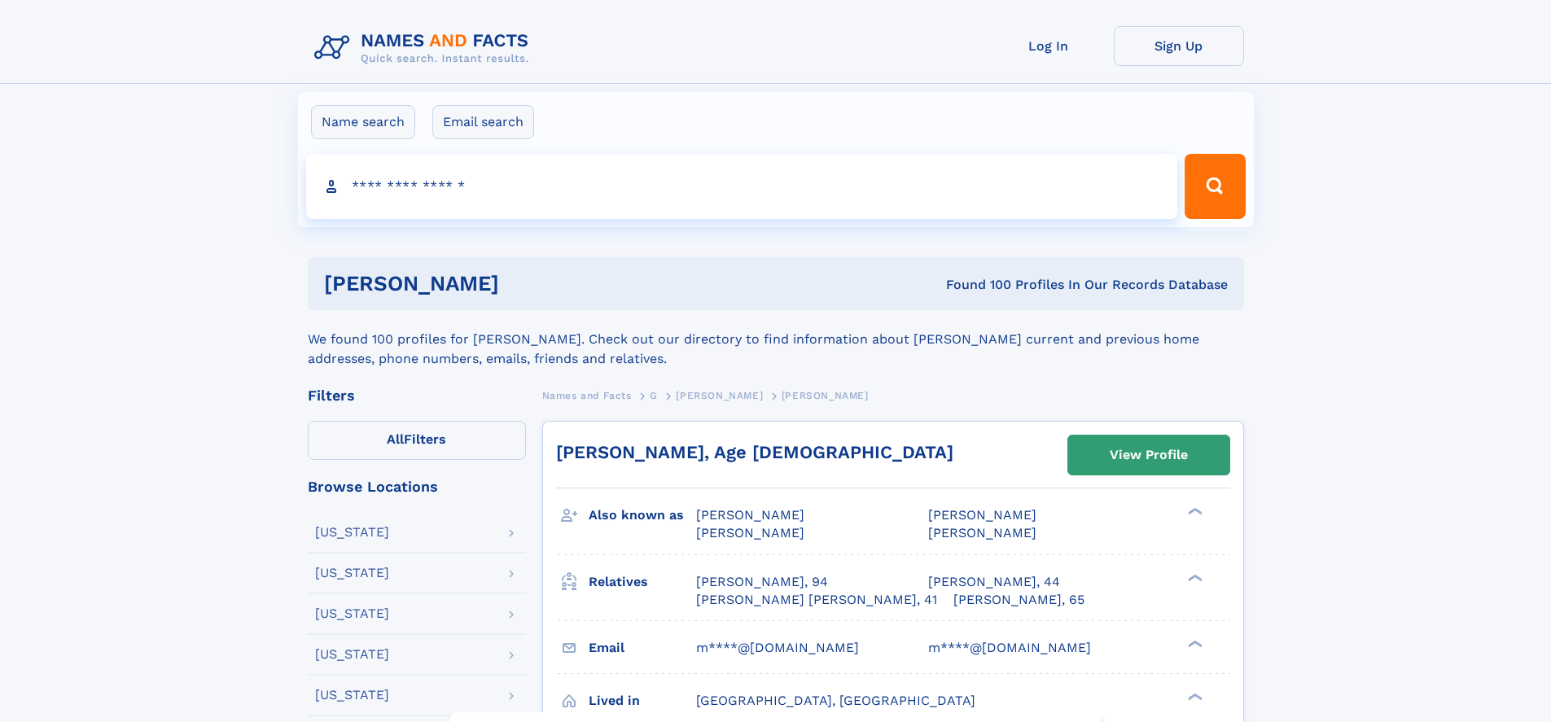 Image resolution: width=1551 pixels, height=722 pixels. Describe the element at coordinates (425, 48) in the screenshot. I see `img: Logo Names and Facts` at that location.